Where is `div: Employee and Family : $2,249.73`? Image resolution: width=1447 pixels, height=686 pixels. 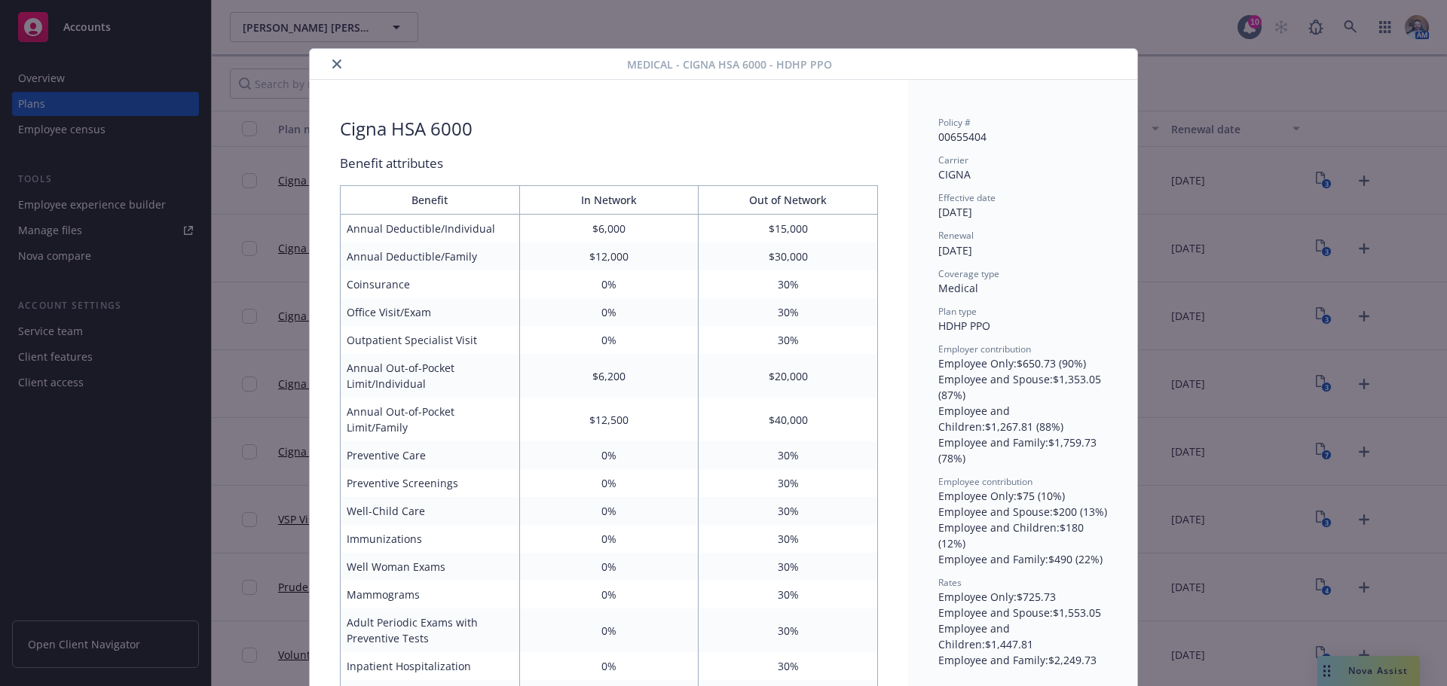
div: Employee and Family : $2,249.73 is located at coordinates (1023, 660).